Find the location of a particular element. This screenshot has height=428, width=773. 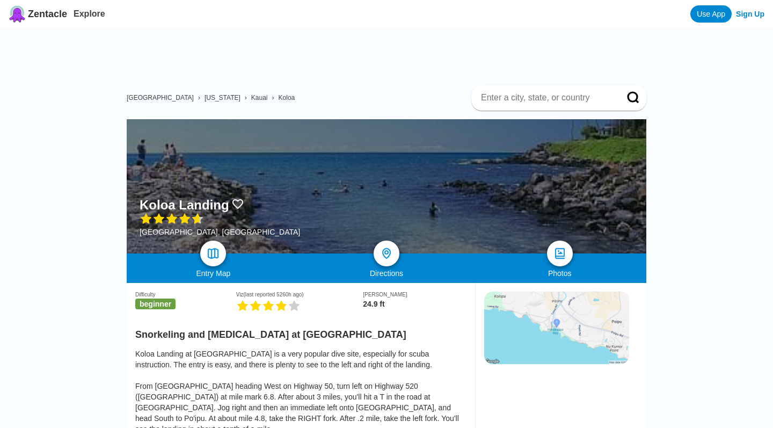

img: directions is located at coordinates (387, 253).